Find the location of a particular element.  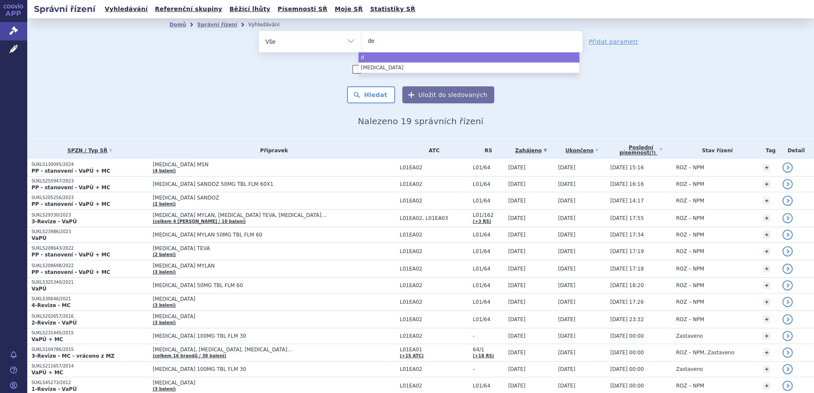

th: Přípravek is located at coordinates (272, 150).